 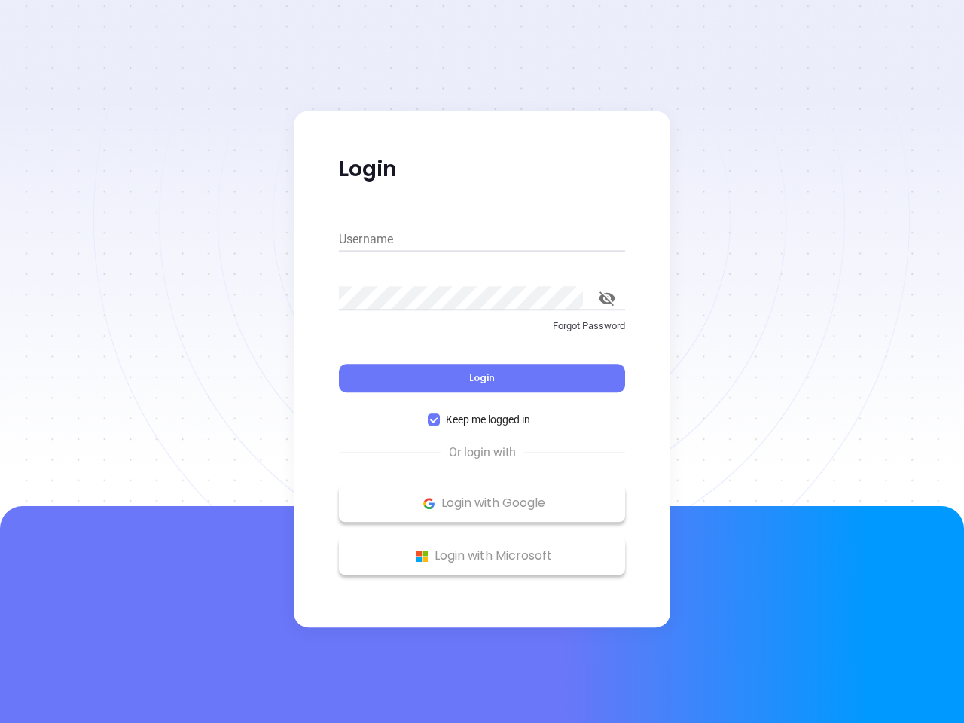 What do you see at coordinates (429, 503) in the screenshot?
I see `img: Google Logo` at bounding box center [429, 503].